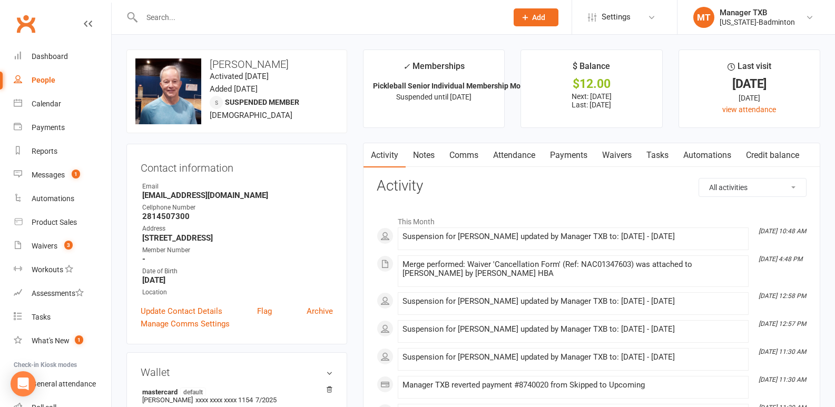 This screenshot has height=407, width=835. I want to click on div: Address, so click(238, 229).